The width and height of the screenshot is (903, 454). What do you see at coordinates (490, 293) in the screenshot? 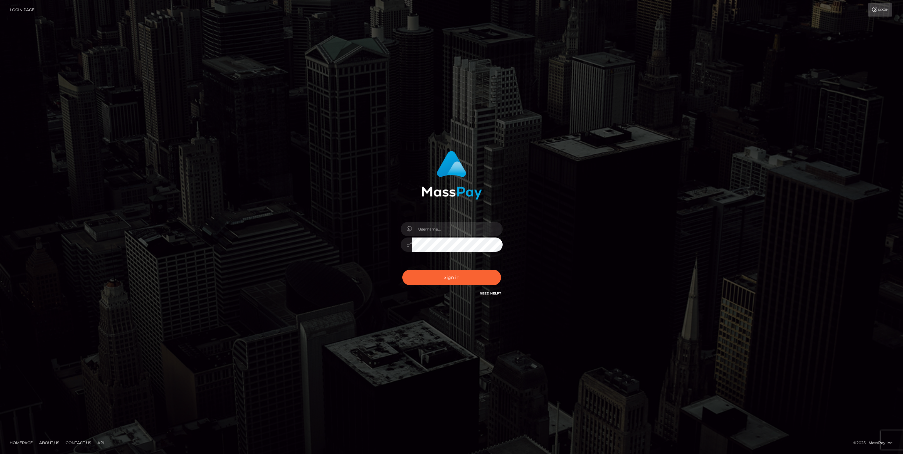
I see `a: Need Help?` at bounding box center [490, 293].